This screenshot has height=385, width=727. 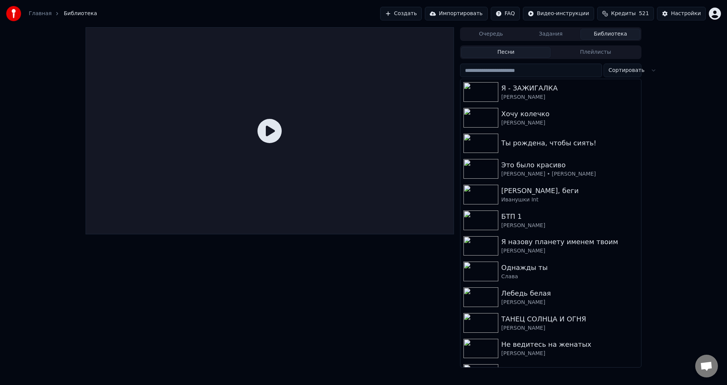 What do you see at coordinates (595, 52) in the screenshot?
I see `button: Плейлисты` at bounding box center [595, 52].